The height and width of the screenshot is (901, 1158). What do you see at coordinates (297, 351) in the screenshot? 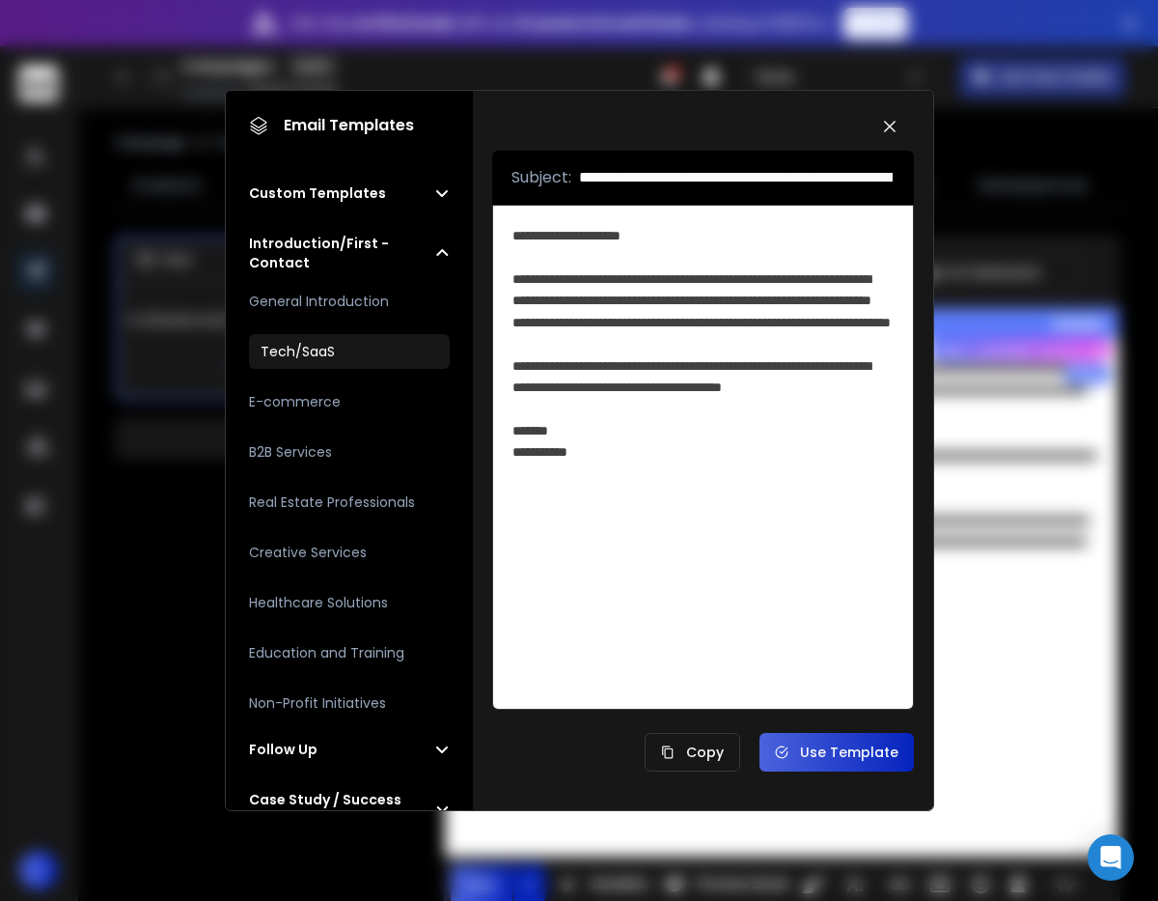
I see `h3: Tech/SaaS` at bounding box center [297, 351].